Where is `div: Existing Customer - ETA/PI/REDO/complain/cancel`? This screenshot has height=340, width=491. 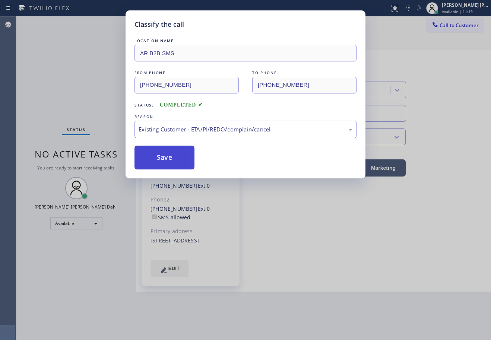 div: Existing Customer - ETA/PI/REDO/complain/cancel is located at coordinates (246, 129).